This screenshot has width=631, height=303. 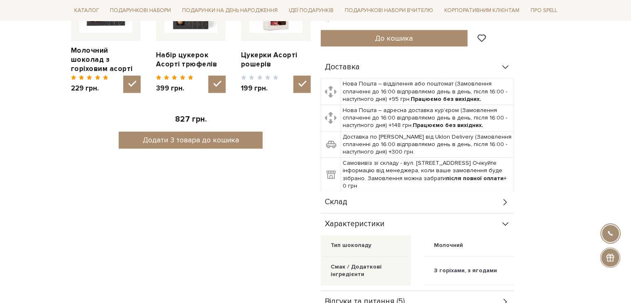 I want to click on div: Тип шоколаду, so click(x=351, y=245).